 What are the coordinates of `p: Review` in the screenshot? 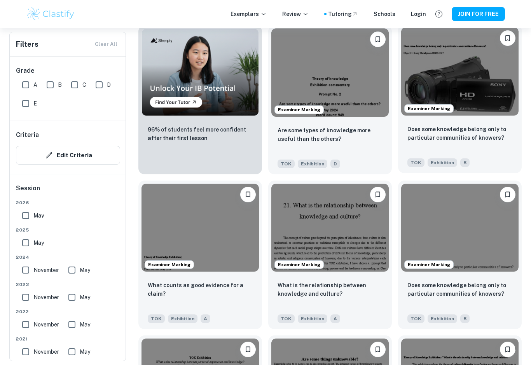 It's located at (296, 14).